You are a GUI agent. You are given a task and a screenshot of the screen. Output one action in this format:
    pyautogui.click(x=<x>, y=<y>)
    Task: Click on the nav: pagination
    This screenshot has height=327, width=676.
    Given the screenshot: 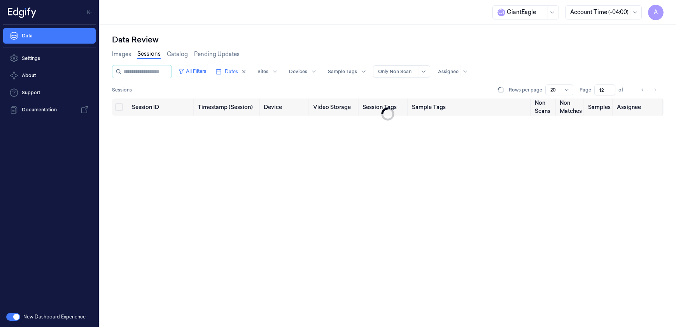 What is the action you would take?
    pyautogui.click(x=649, y=90)
    